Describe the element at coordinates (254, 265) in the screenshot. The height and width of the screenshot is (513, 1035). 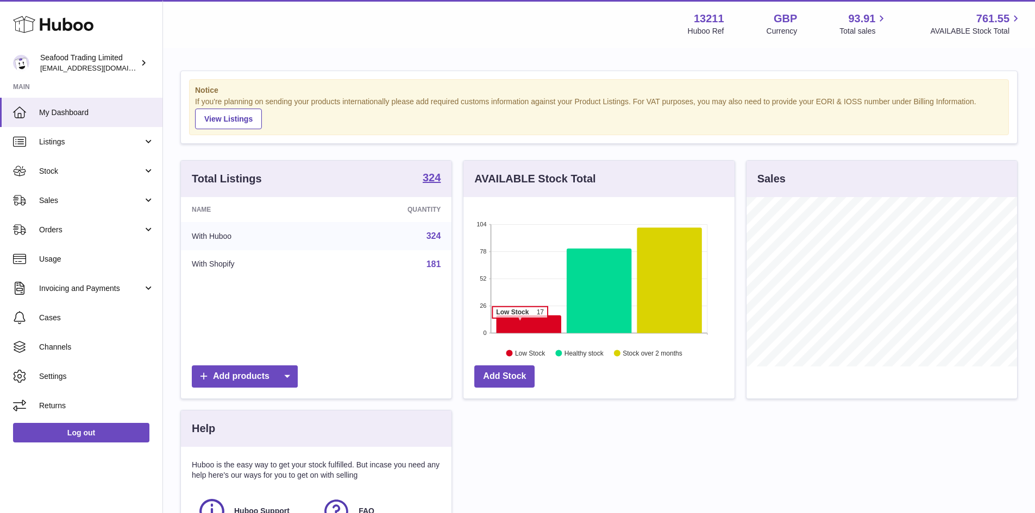
I see `td: With Shopify` at that location.